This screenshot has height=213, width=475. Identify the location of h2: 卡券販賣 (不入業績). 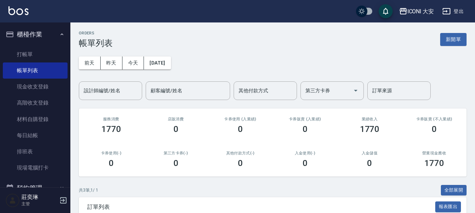
(434, 119).